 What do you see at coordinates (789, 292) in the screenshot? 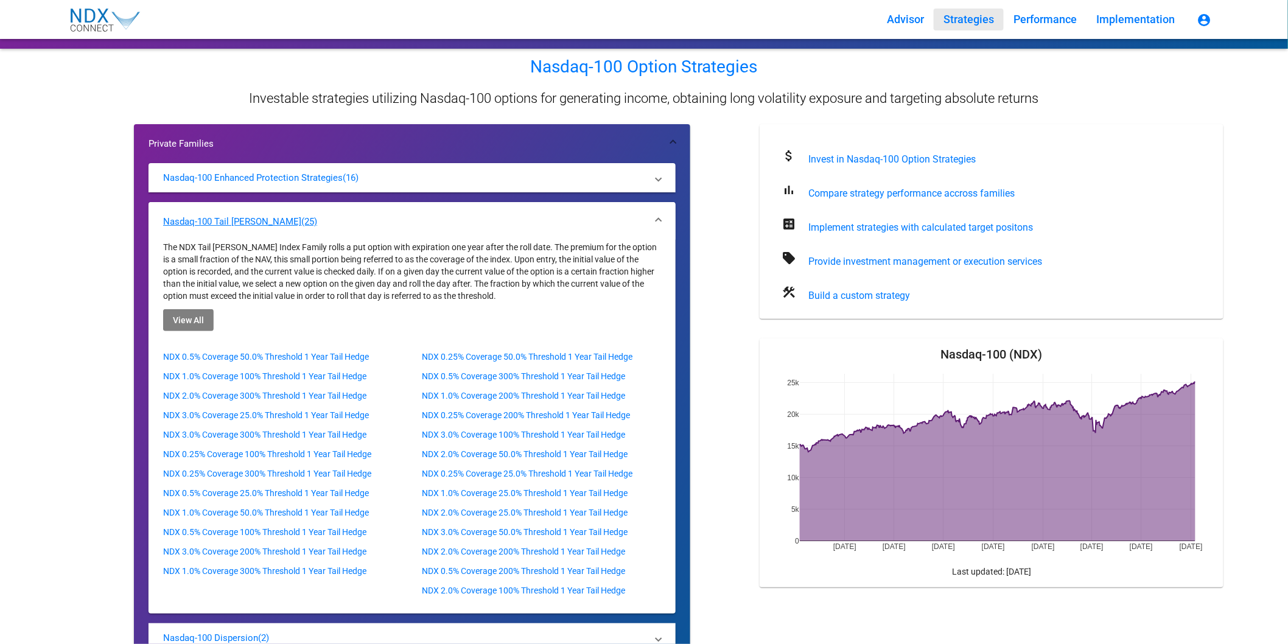
I see `mat-icon: construction` at bounding box center [789, 292].